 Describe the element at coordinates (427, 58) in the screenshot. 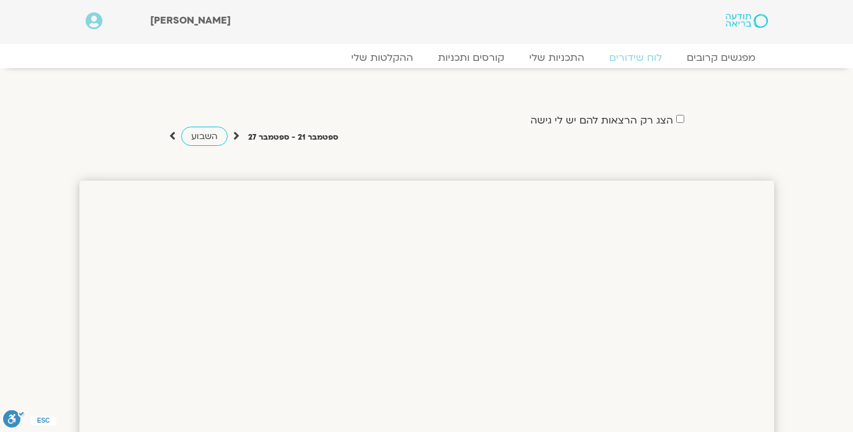

I see `nav: Menu` at that location.